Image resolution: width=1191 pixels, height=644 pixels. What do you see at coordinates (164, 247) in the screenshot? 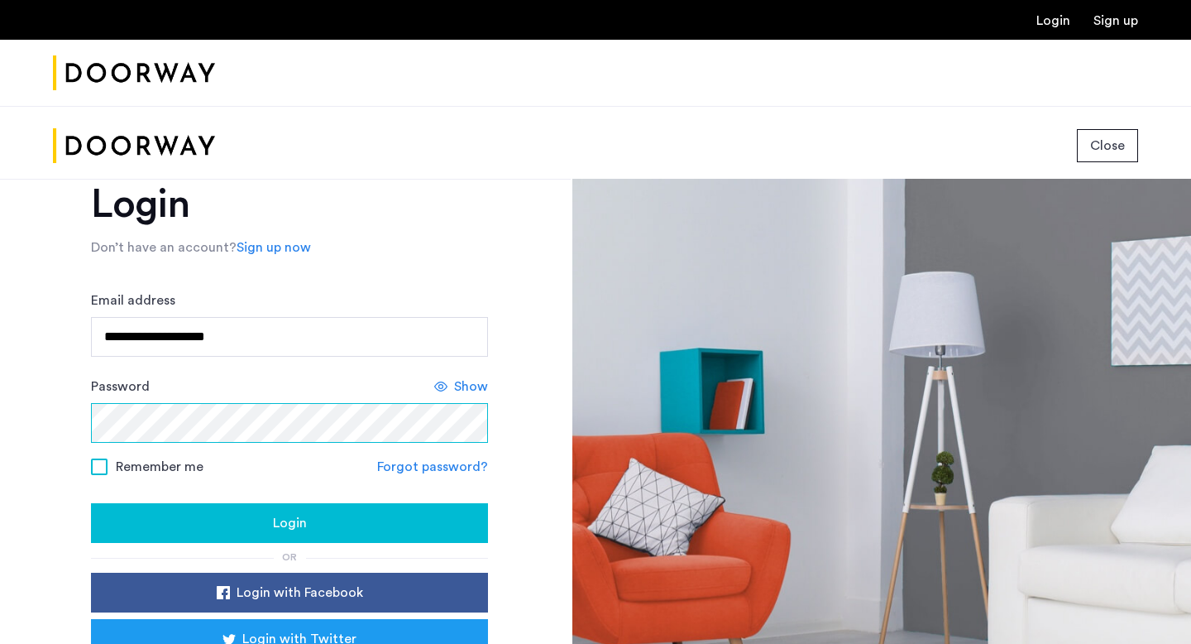
I see `span: Don’t have an account?` at bounding box center [164, 247].